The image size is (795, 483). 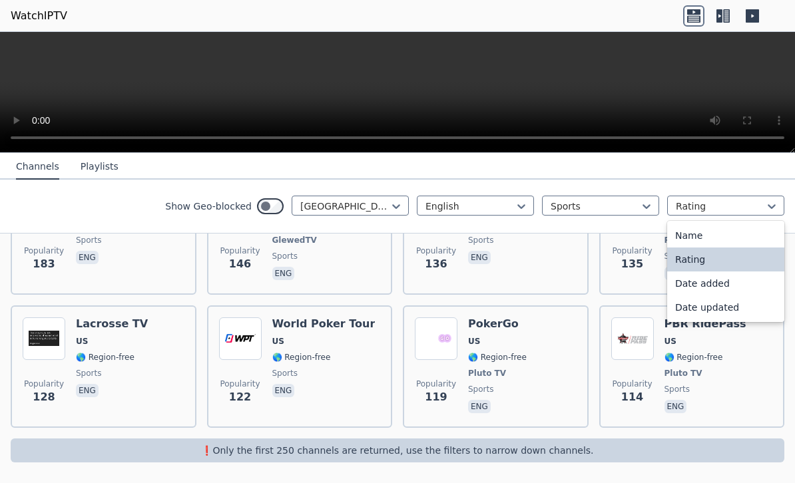 I want to click on span: 119, so click(x=435, y=397).